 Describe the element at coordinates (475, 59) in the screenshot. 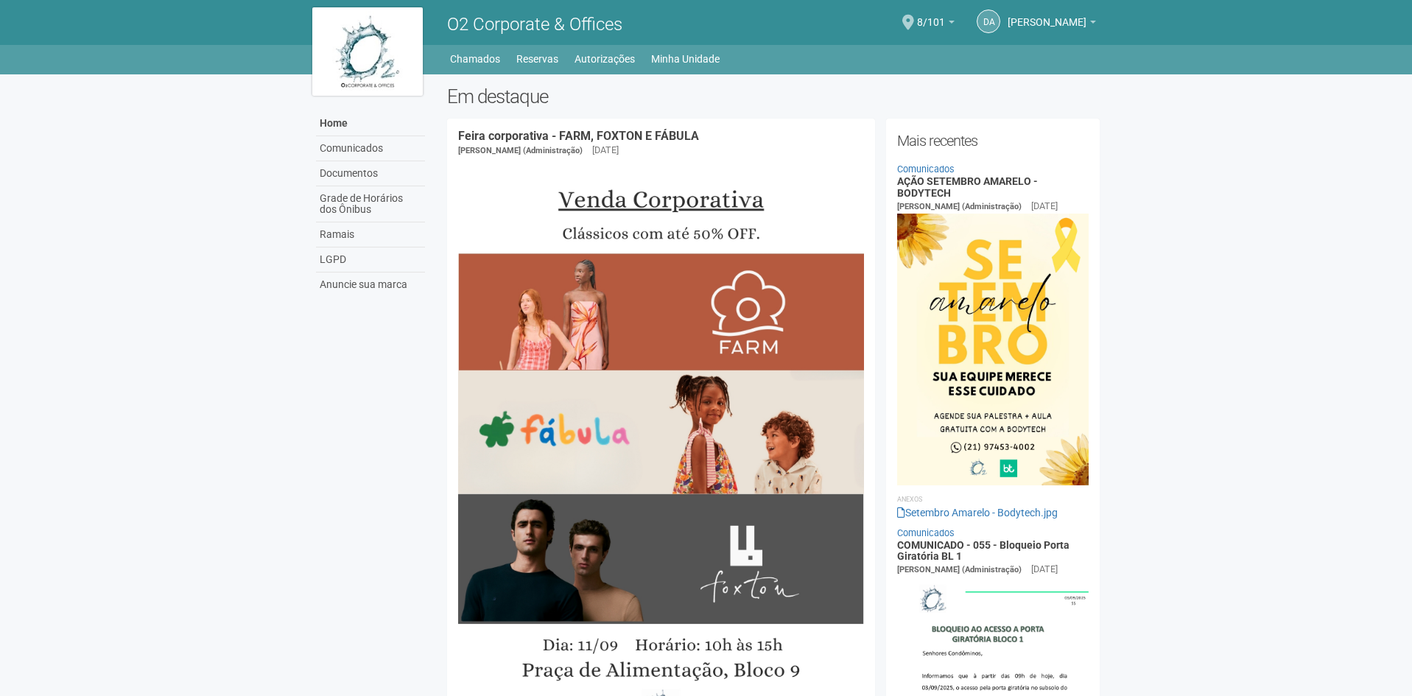

I see `a: Chamados` at that location.